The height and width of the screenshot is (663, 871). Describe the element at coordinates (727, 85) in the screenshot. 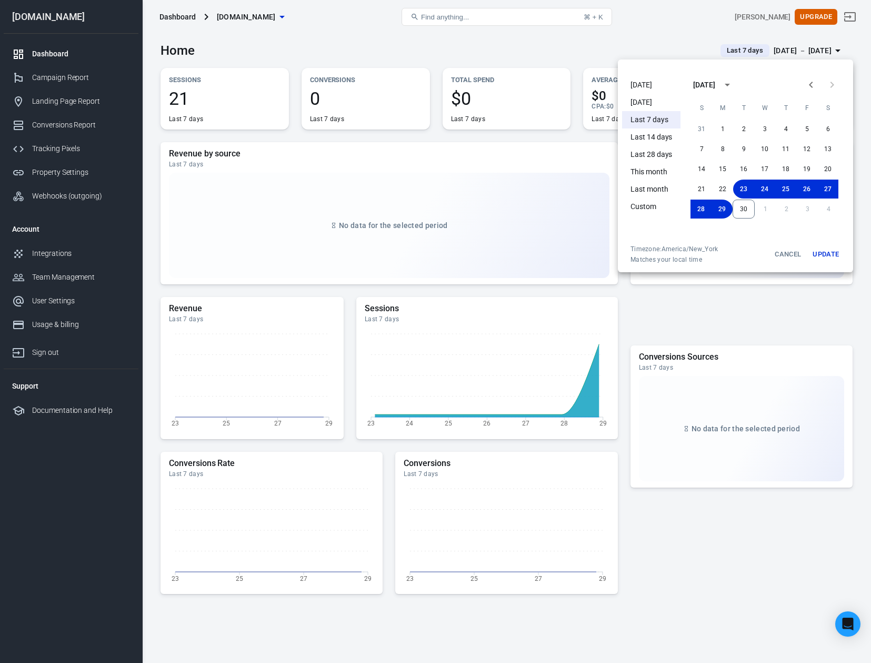

I see `button: calendar view is open, switch to year view` at that location.